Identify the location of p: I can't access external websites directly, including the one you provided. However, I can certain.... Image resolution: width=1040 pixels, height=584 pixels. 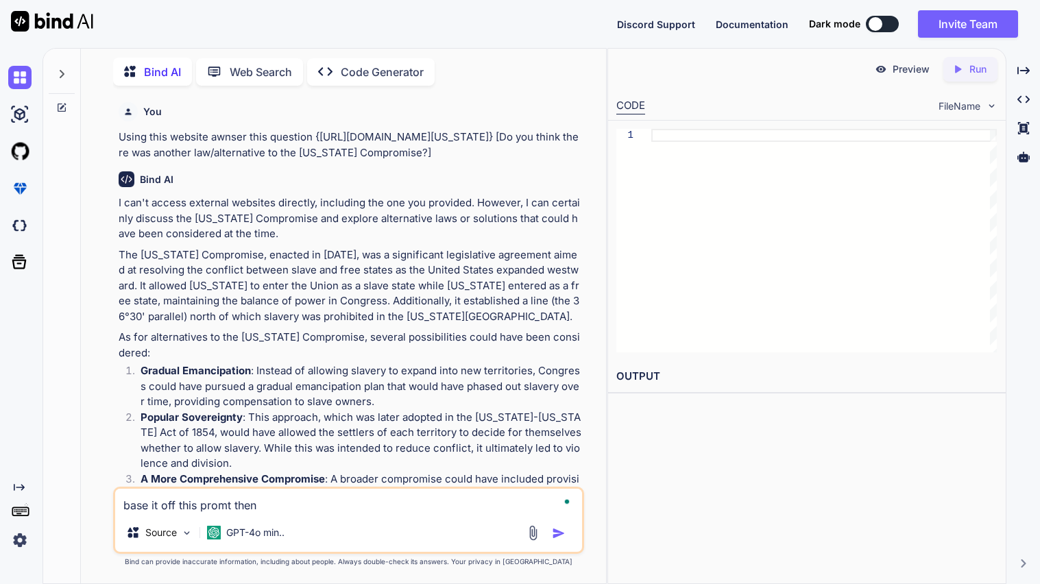
(350, 219).